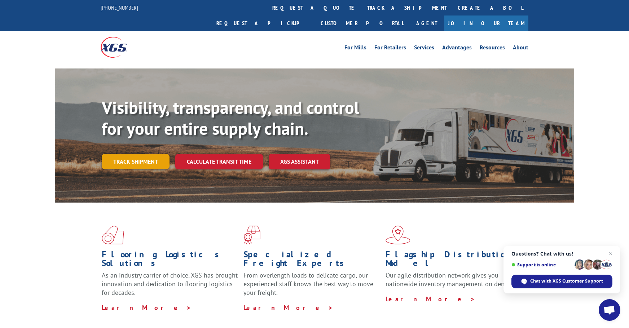  Describe the element at coordinates (230, 118) in the screenshot. I see `b: Visibility, transparency, and control for your entire supply chain.` at that location.